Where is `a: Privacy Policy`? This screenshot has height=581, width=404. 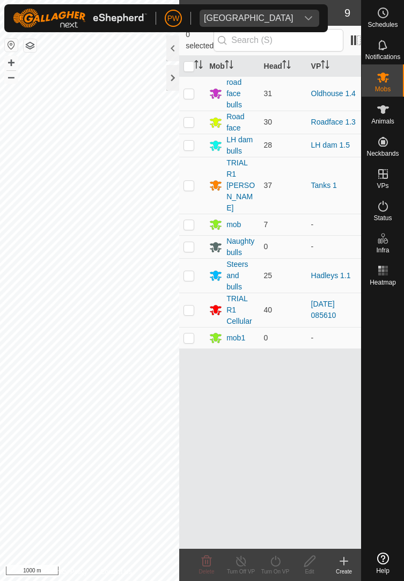 a: Privacy Policy is located at coordinates (67, 571).